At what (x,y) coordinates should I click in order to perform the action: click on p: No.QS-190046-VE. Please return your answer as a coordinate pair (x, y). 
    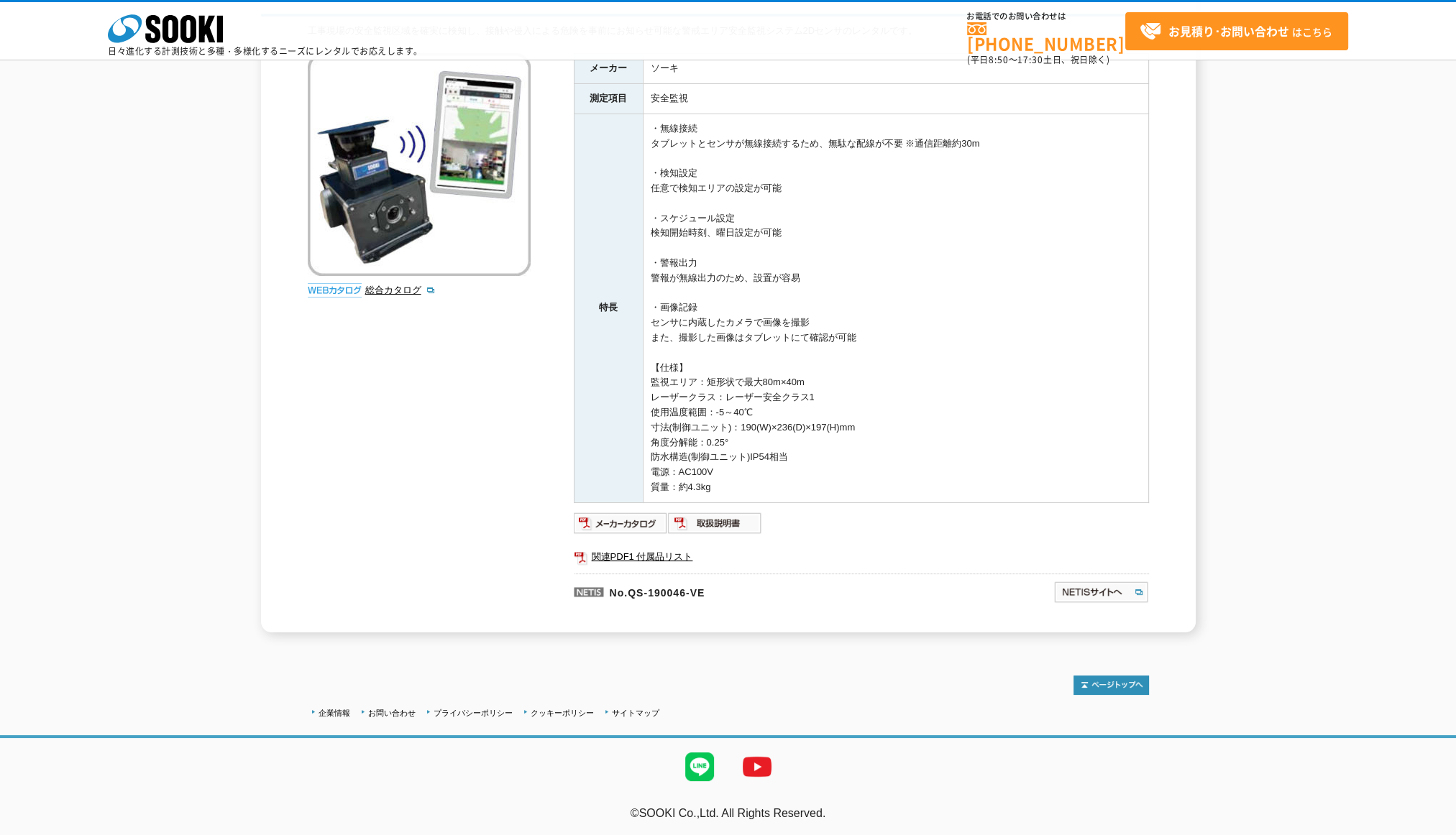
    Looking at the image, I should click on (744, 591).